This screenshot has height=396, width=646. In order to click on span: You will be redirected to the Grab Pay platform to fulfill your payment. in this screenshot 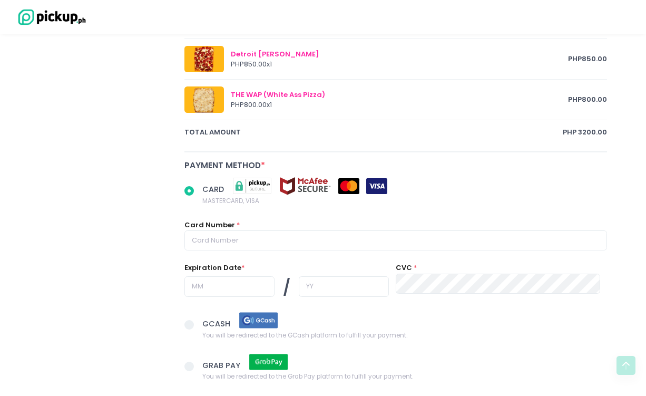, I will do `click(308, 376)`.